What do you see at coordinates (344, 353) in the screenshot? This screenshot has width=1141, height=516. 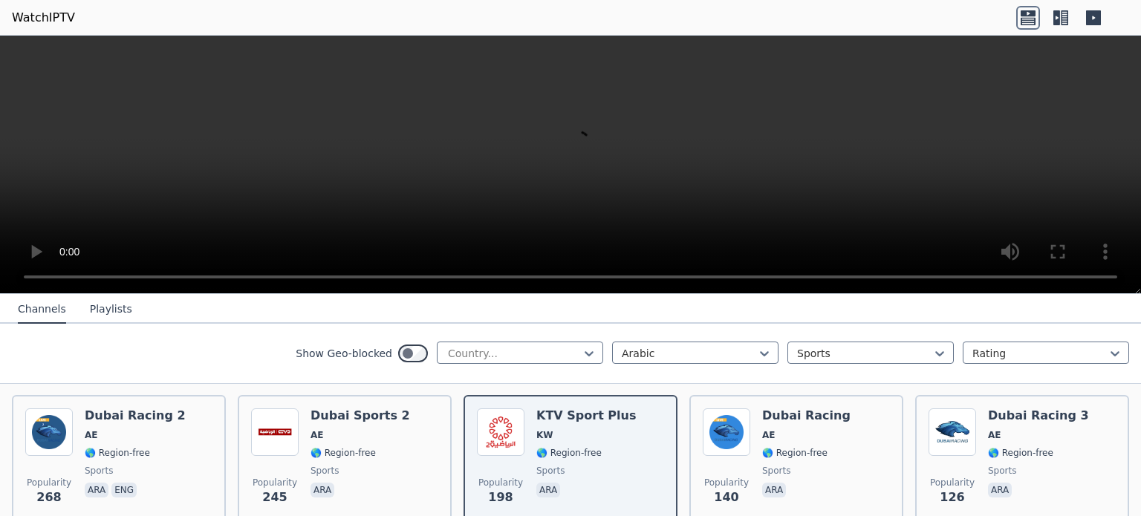 I see `label: Show Geo-blocked` at bounding box center [344, 353].